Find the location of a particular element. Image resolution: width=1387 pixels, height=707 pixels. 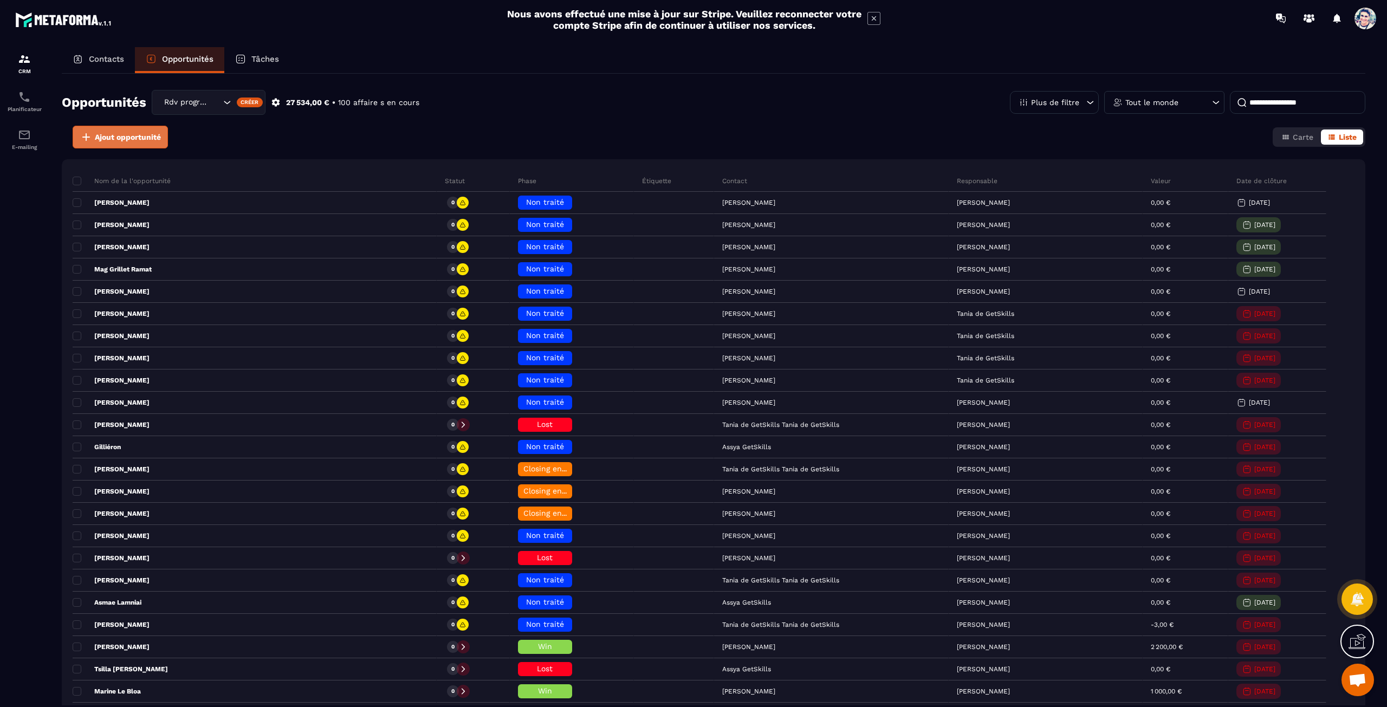

span: Lost is located at coordinates (544, 669).